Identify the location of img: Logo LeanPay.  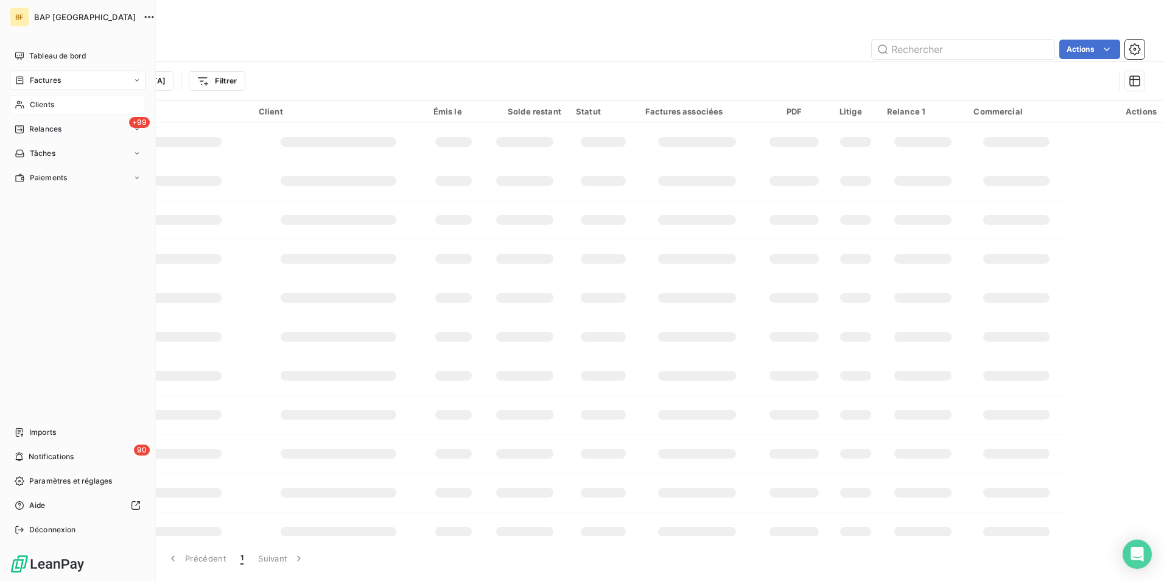
(47, 564).